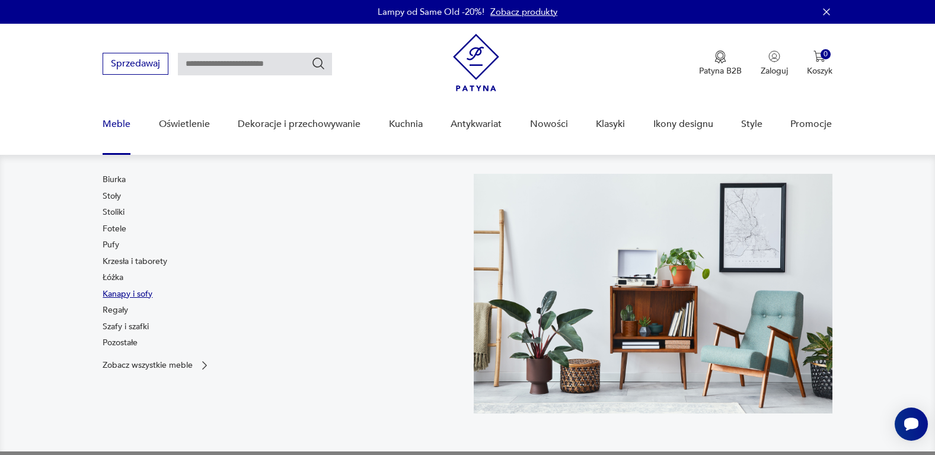 This screenshot has width=935, height=455. Describe the element at coordinates (157, 365) in the screenshot. I see `a: Zobacz wszystkie meble` at that location.